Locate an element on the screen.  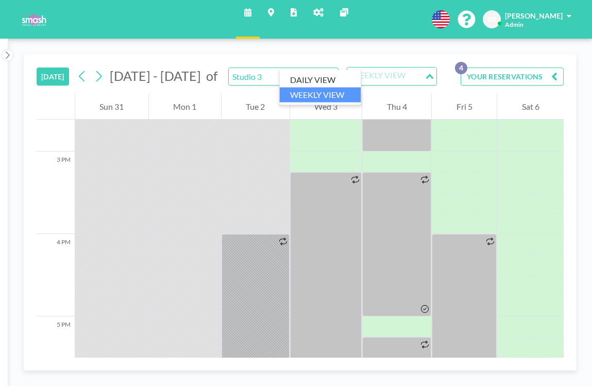
div: 3 PM is located at coordinates (56, 193).